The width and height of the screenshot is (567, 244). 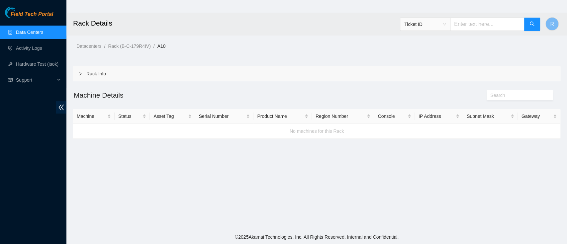 What do you see at coordinates (37, 64) in the screenshot?
I see `a: Hardware Test (isok)` at bounding box center [37, 64].